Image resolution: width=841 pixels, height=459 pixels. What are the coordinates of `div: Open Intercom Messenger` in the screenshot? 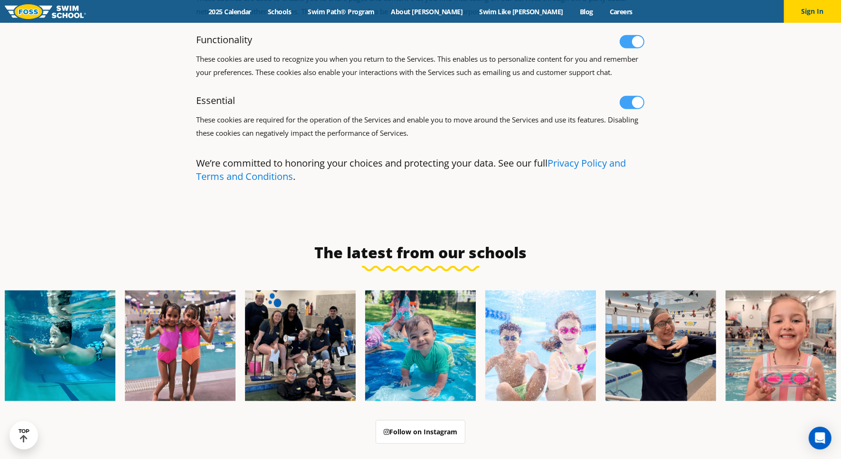 It's located at (820, 438).